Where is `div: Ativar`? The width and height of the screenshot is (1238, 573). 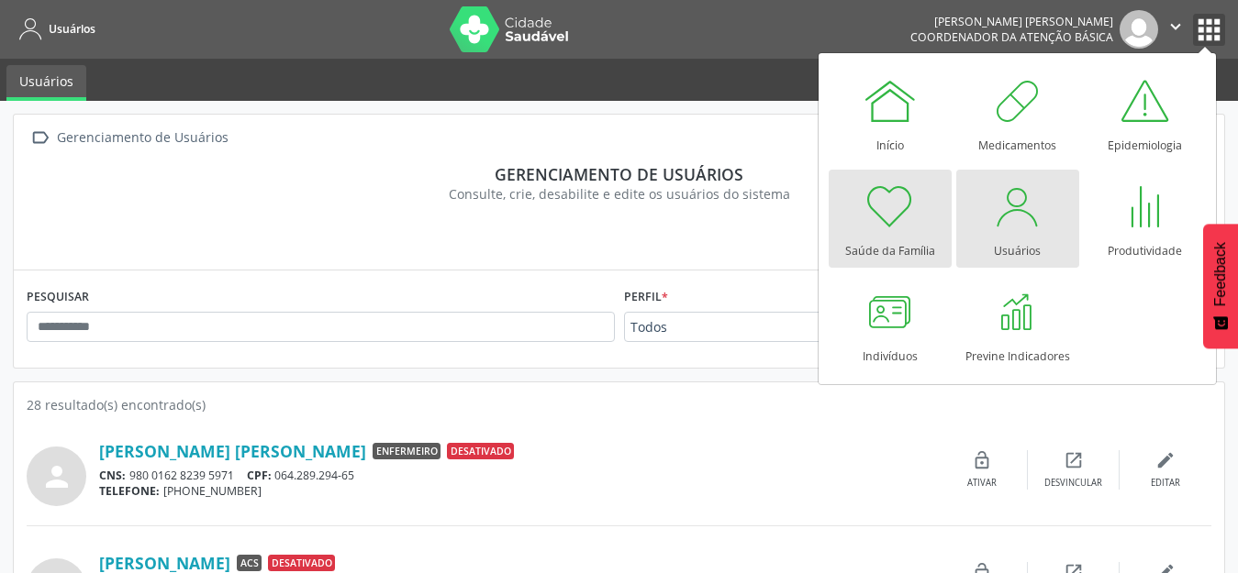
div: Ativar is located at coordinates (982, 484).